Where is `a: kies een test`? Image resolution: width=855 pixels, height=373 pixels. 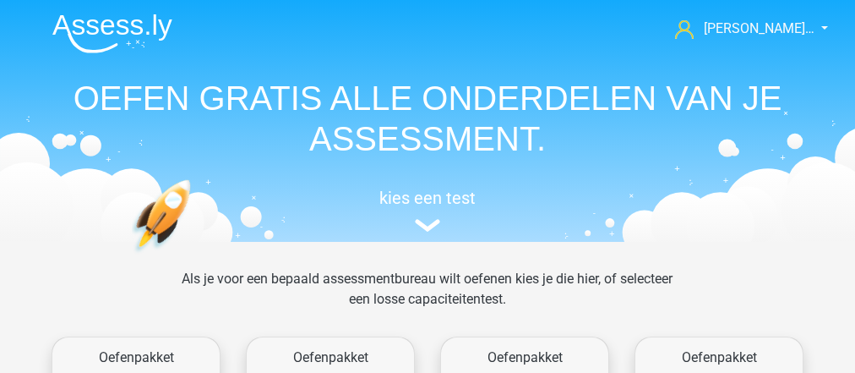
a: kies een test is located at coordinates (428, 210).